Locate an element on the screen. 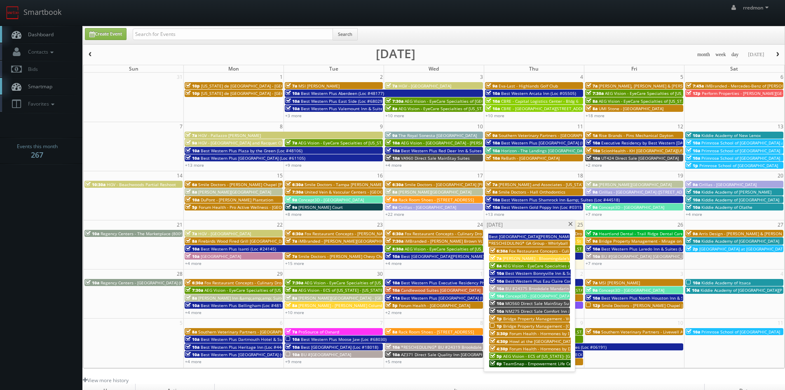 The width and height of the screenshot is (785, 390). span: Favorites is located at coordinates (40, 103).